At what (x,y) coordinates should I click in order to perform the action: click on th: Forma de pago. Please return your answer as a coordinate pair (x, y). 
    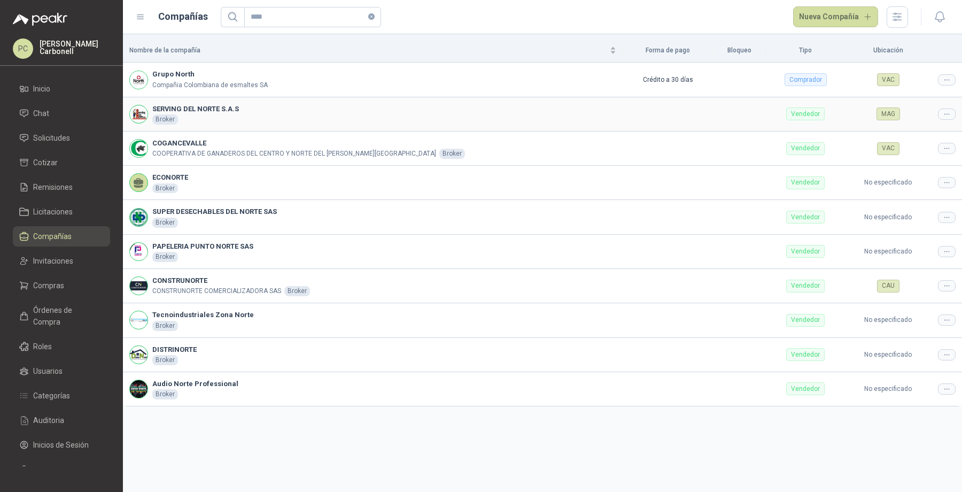
    Looking at the image, I should click on (667, 50).